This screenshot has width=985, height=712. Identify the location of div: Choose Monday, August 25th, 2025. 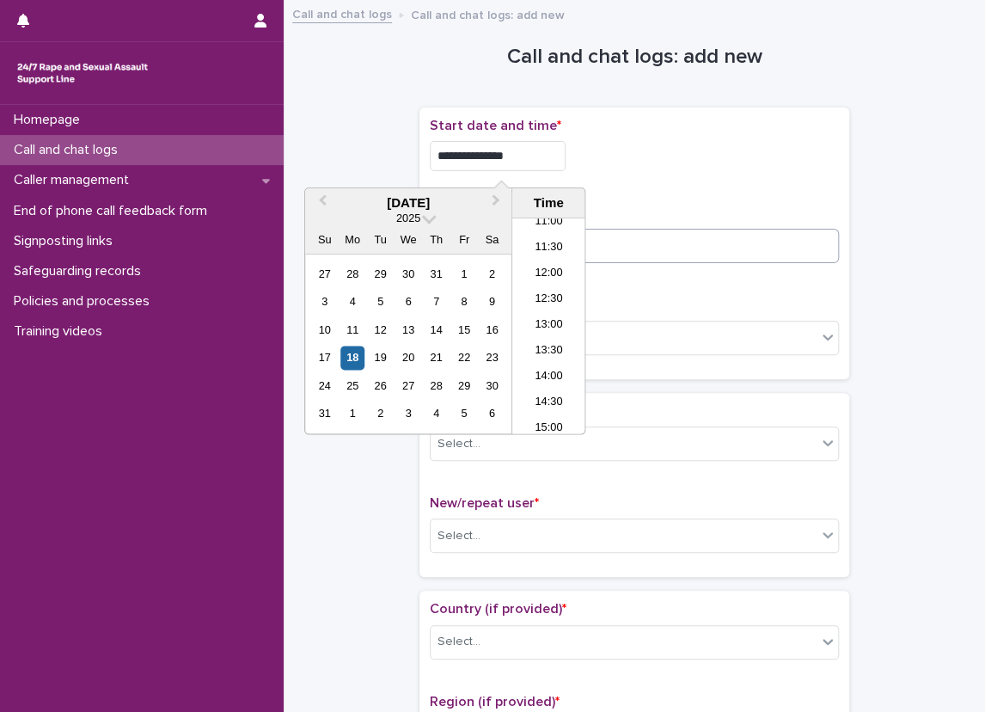
(352, 385).